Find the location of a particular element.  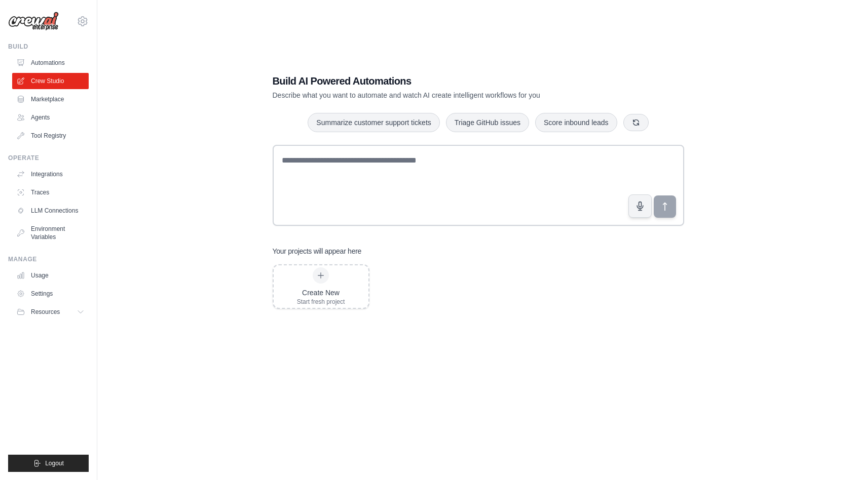

a: Automations is located at coordinates (50, 63).